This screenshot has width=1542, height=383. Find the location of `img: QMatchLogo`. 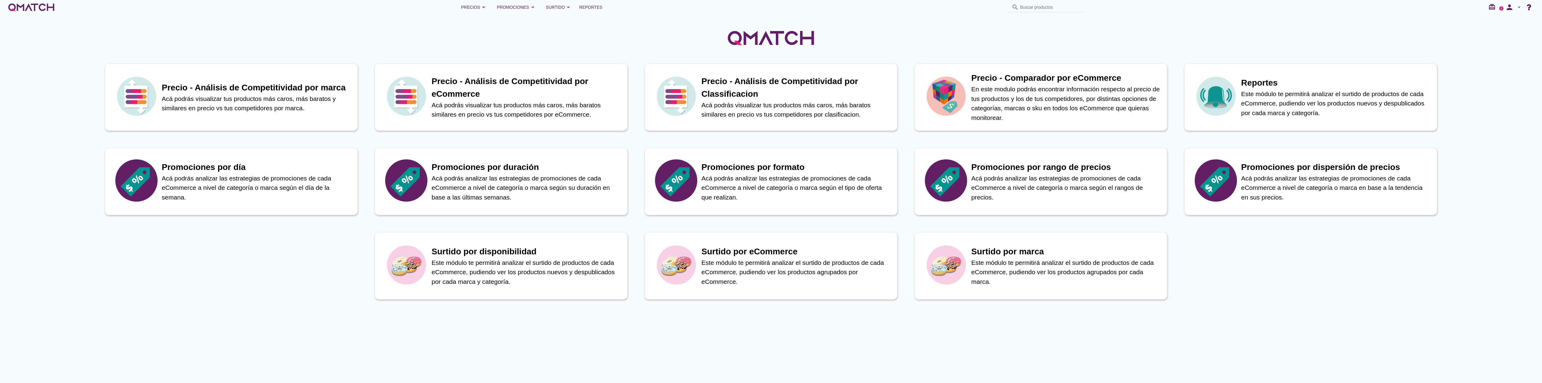

img: QMatchLogo is located at coordinates (771, 38).